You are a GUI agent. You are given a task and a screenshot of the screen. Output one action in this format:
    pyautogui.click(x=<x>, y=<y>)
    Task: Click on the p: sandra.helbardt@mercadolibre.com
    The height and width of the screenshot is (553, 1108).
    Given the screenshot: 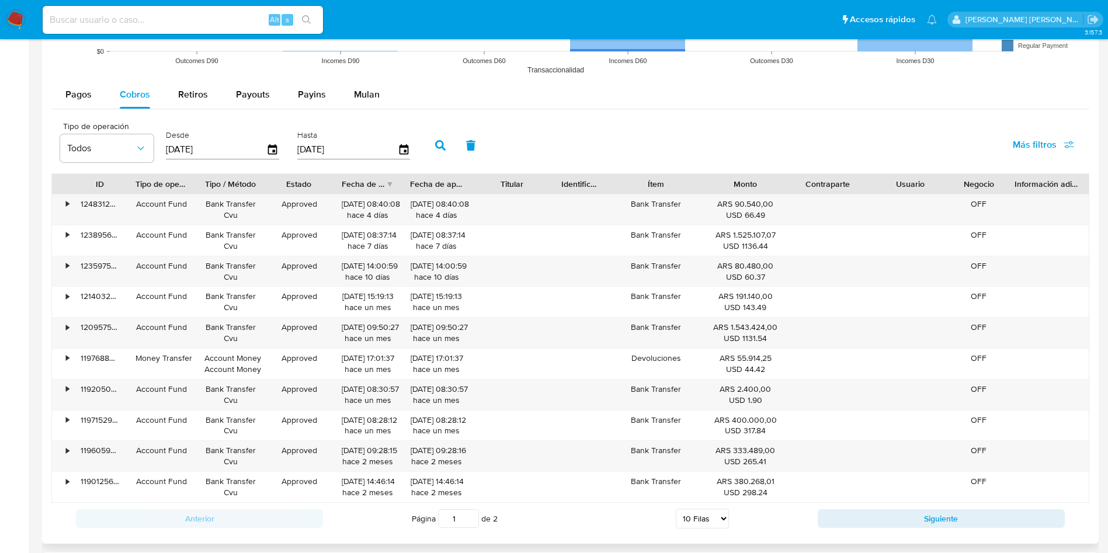 What is the action you would take?
    pyautogui.click(x=1025, y=19)
    